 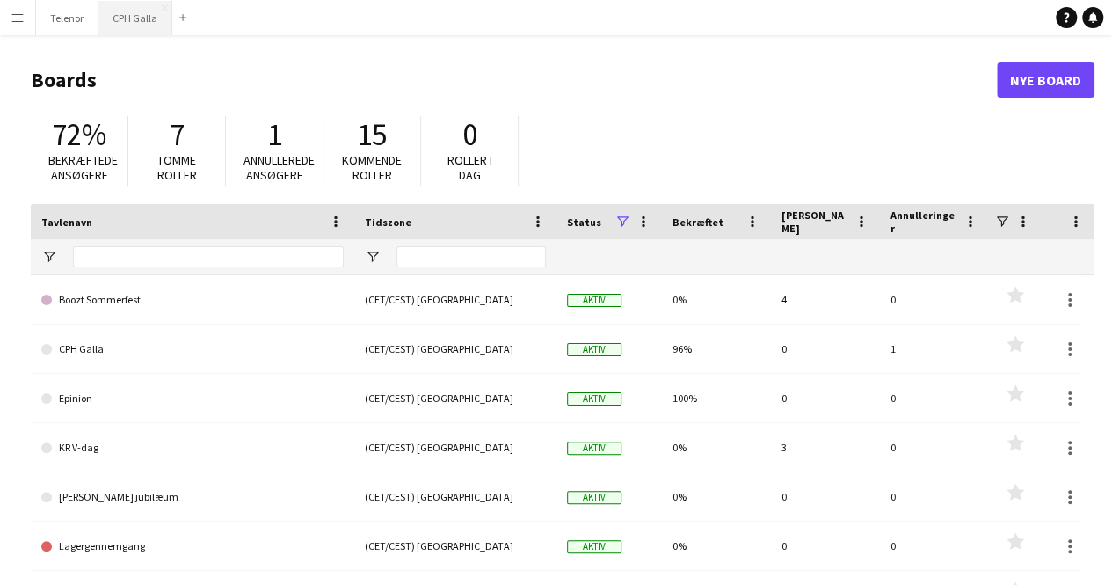 What do you see at coordinates (193, 546) in the screenshot?
I see `a: Lagergennemgang` at bounding box center [193, 546].